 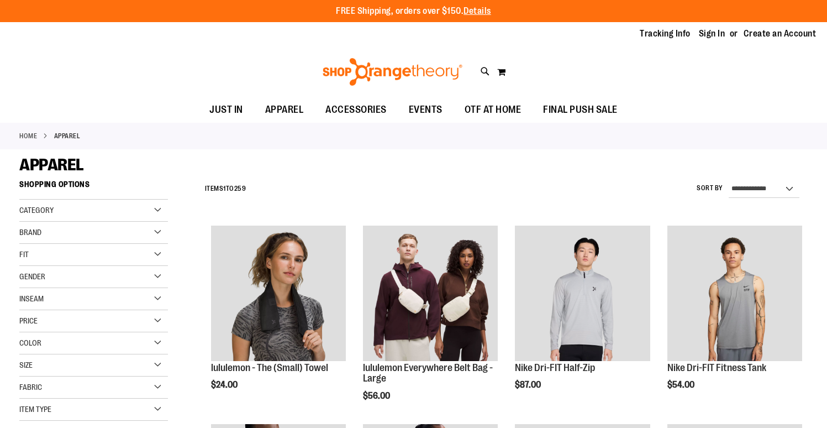 What do you see at coordinates (26, 365) in the screenshot?
I see `span: Size` at bounding box center [26, 365].